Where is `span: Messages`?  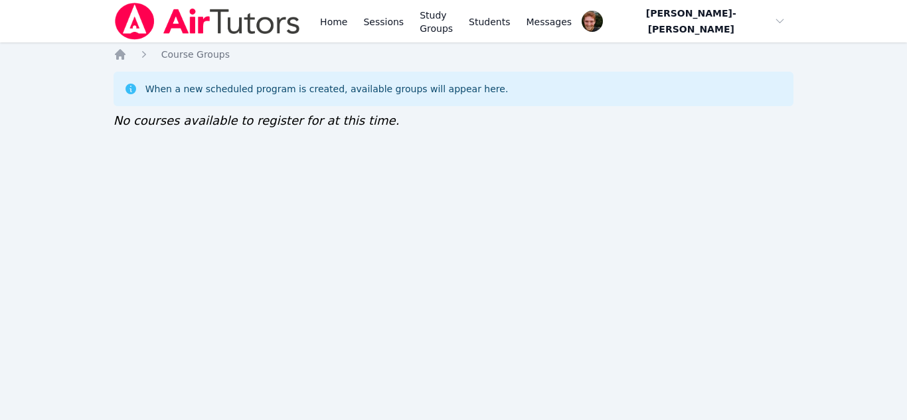 span: Messages is located at coordinates (549, 22).